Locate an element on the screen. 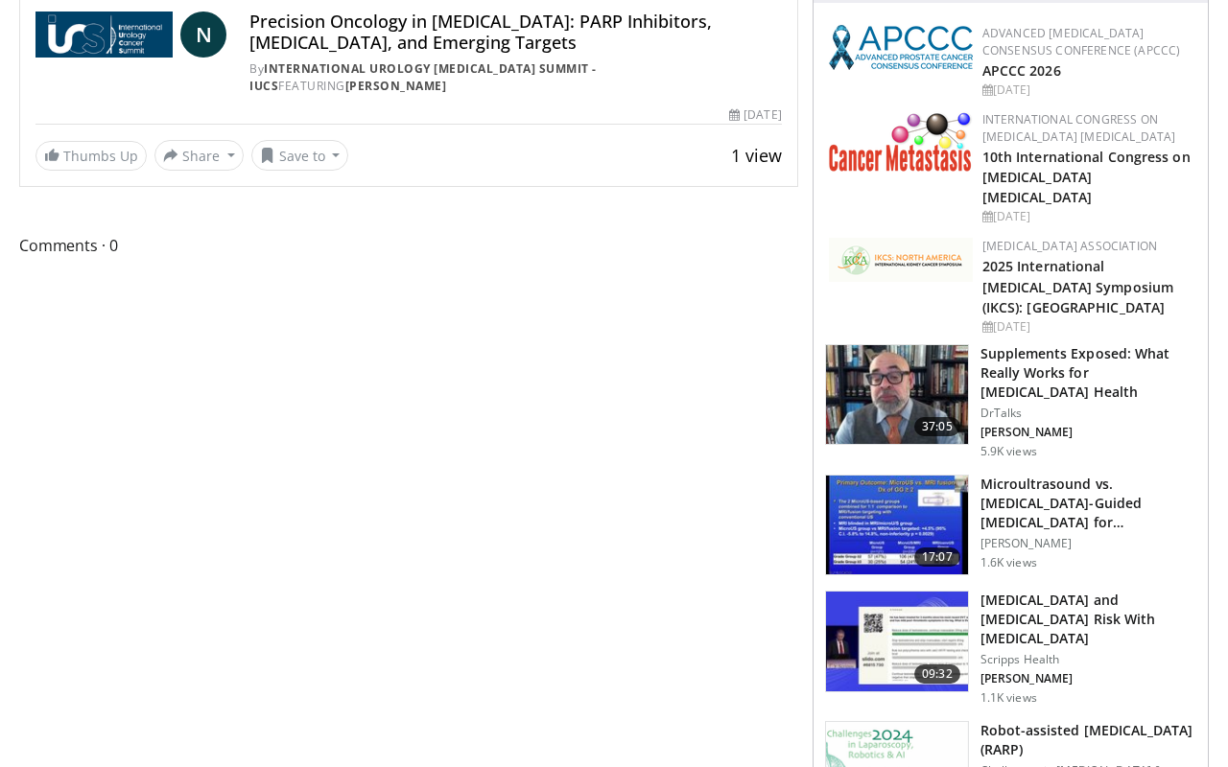  img: 92ba7c40-df22-45a2-8e3f-1ca017a3d5ba.png.150x105_q85_autocrop_double_scale_upscale_version-0.2.png is located at coordinates (901, 47).